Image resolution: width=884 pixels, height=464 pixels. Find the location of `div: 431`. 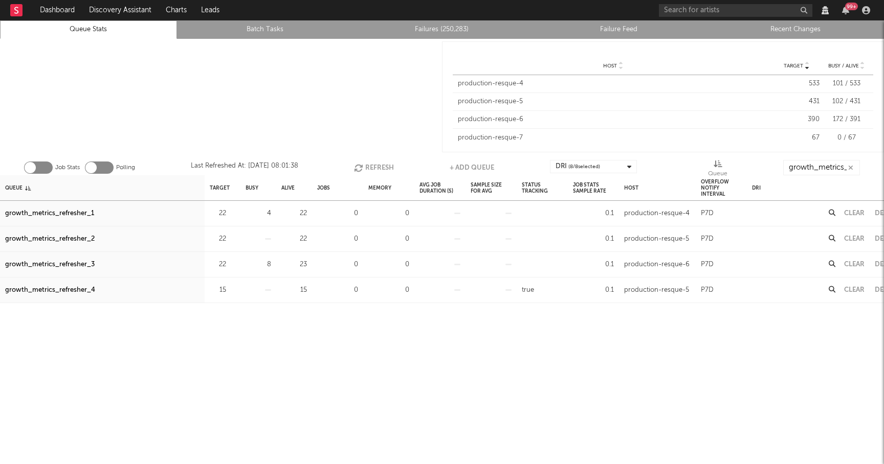

div: 431 is located at coordinates (796, 102).